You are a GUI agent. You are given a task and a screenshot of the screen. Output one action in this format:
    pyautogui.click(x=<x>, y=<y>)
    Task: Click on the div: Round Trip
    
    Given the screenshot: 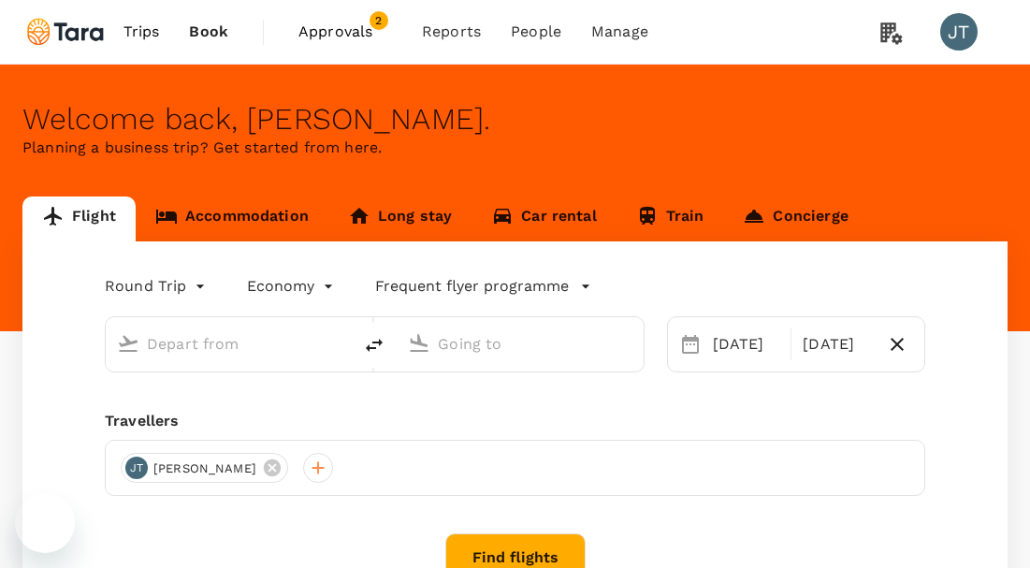 What is the action you would take?
    pyautogui.click(x=157, y=286)
    